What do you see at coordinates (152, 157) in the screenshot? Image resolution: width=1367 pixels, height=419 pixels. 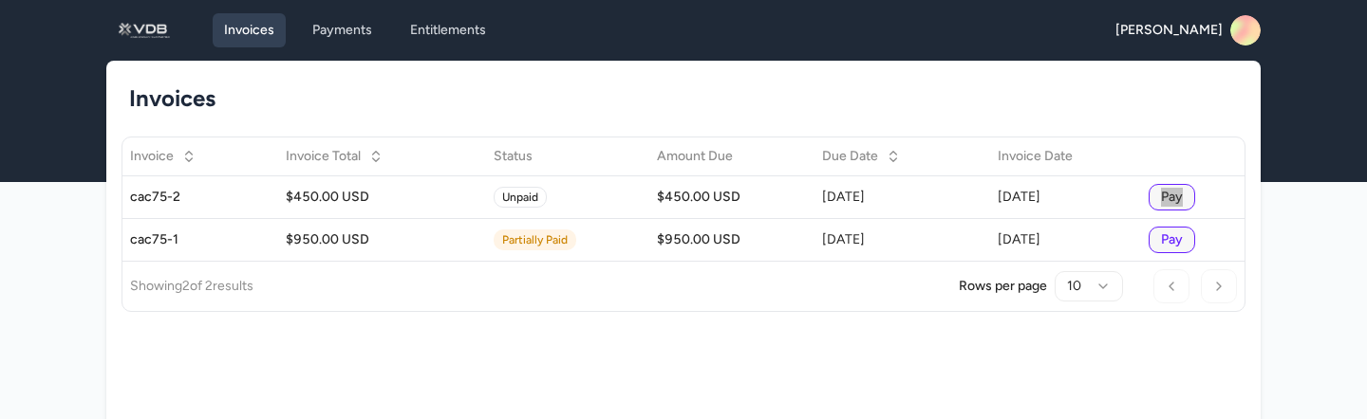 I see `span: Invoice` at bounding box center [152, 157].